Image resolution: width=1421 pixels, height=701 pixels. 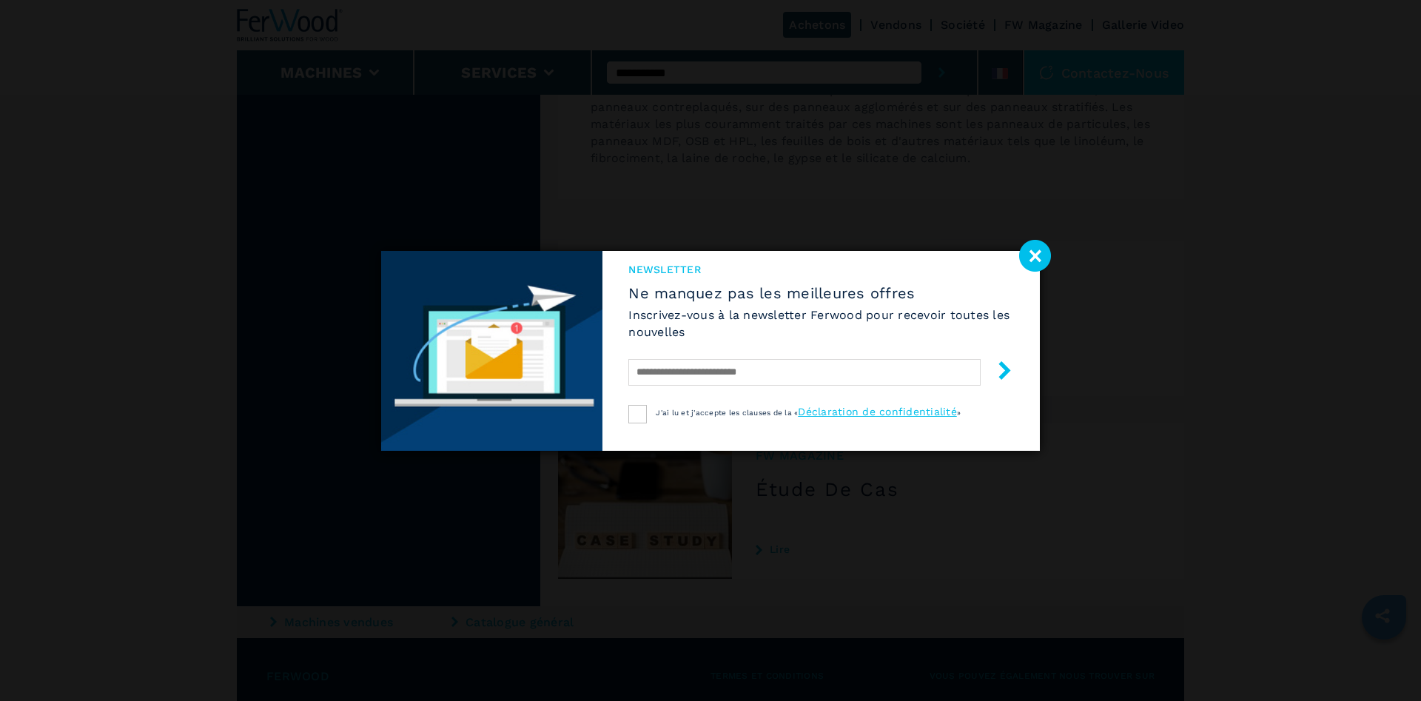 I want to click on button: submit-button, so click(x=997, y=372).